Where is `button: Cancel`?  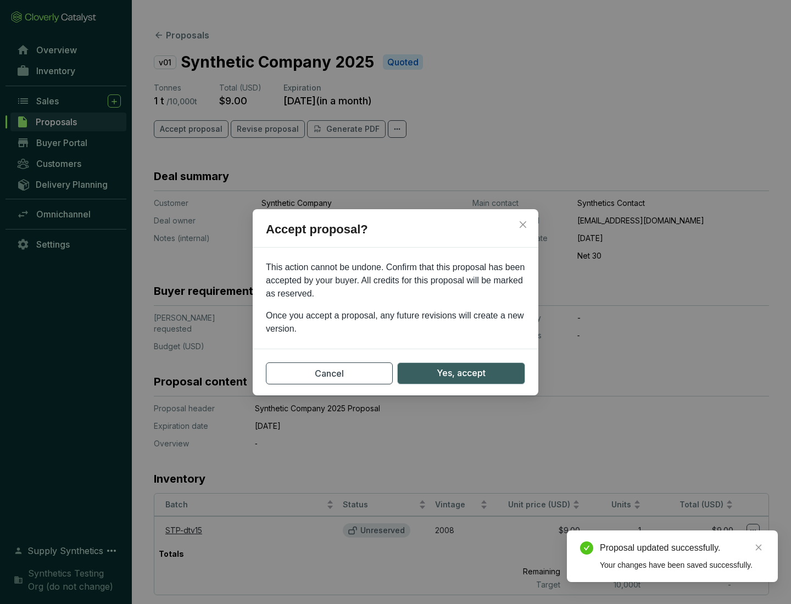 button: Cancel is located at coordinates (329, 373).